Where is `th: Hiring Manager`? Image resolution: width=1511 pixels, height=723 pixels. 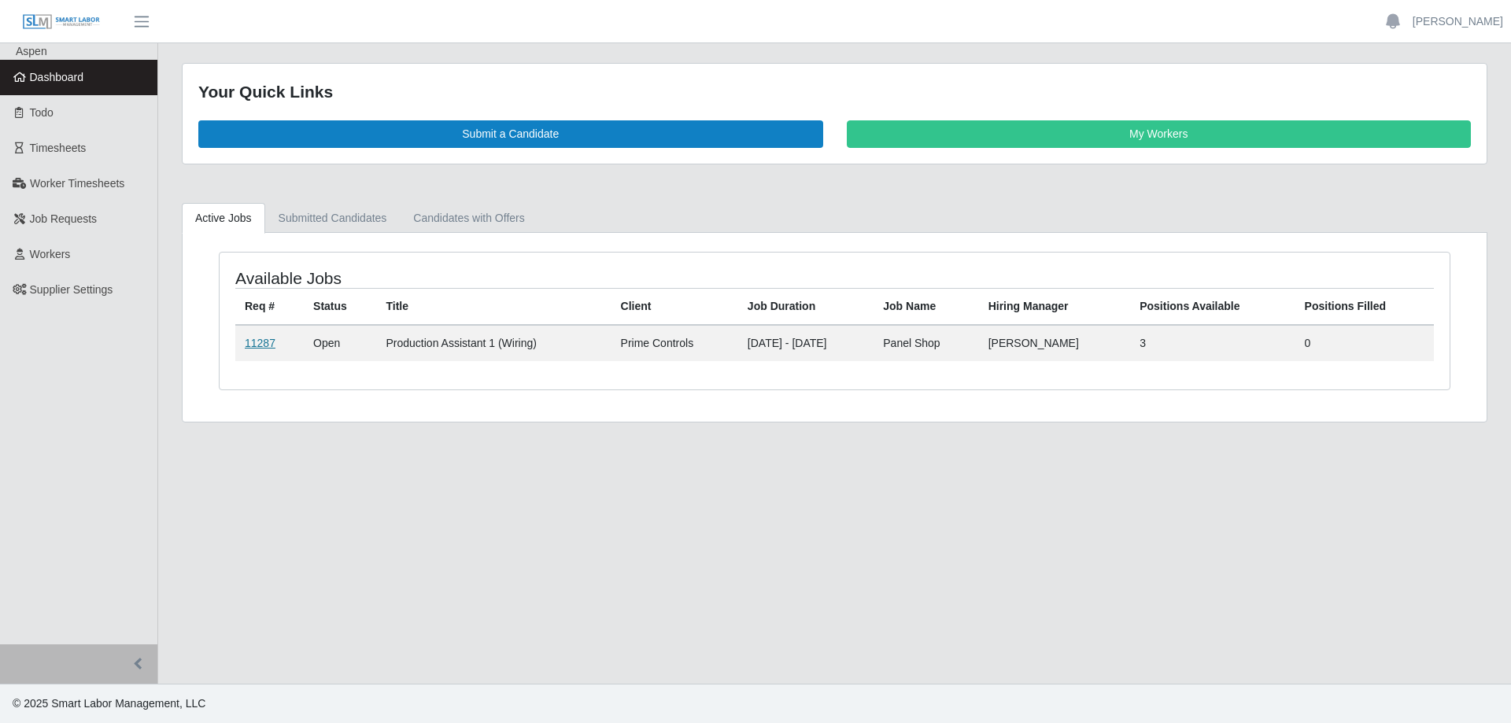 th: Hiring Manager is located at coordinates (1055, 306).